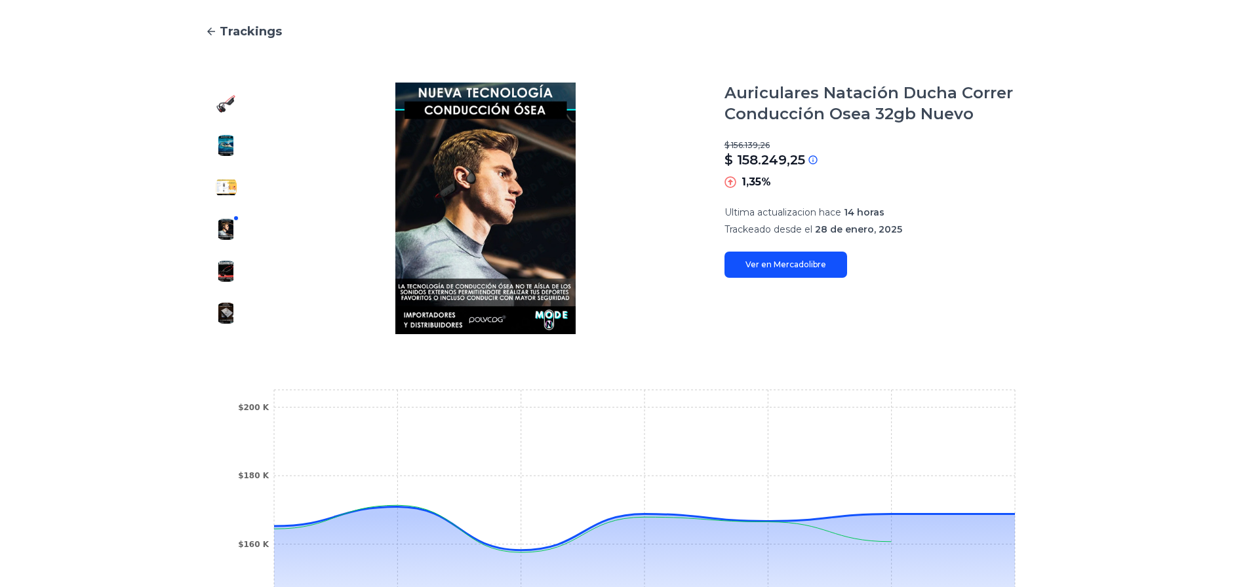  Describe the element at coordinates (858, 229) in the screenshot. I see `span: 28 de enero, 2025` at that location.